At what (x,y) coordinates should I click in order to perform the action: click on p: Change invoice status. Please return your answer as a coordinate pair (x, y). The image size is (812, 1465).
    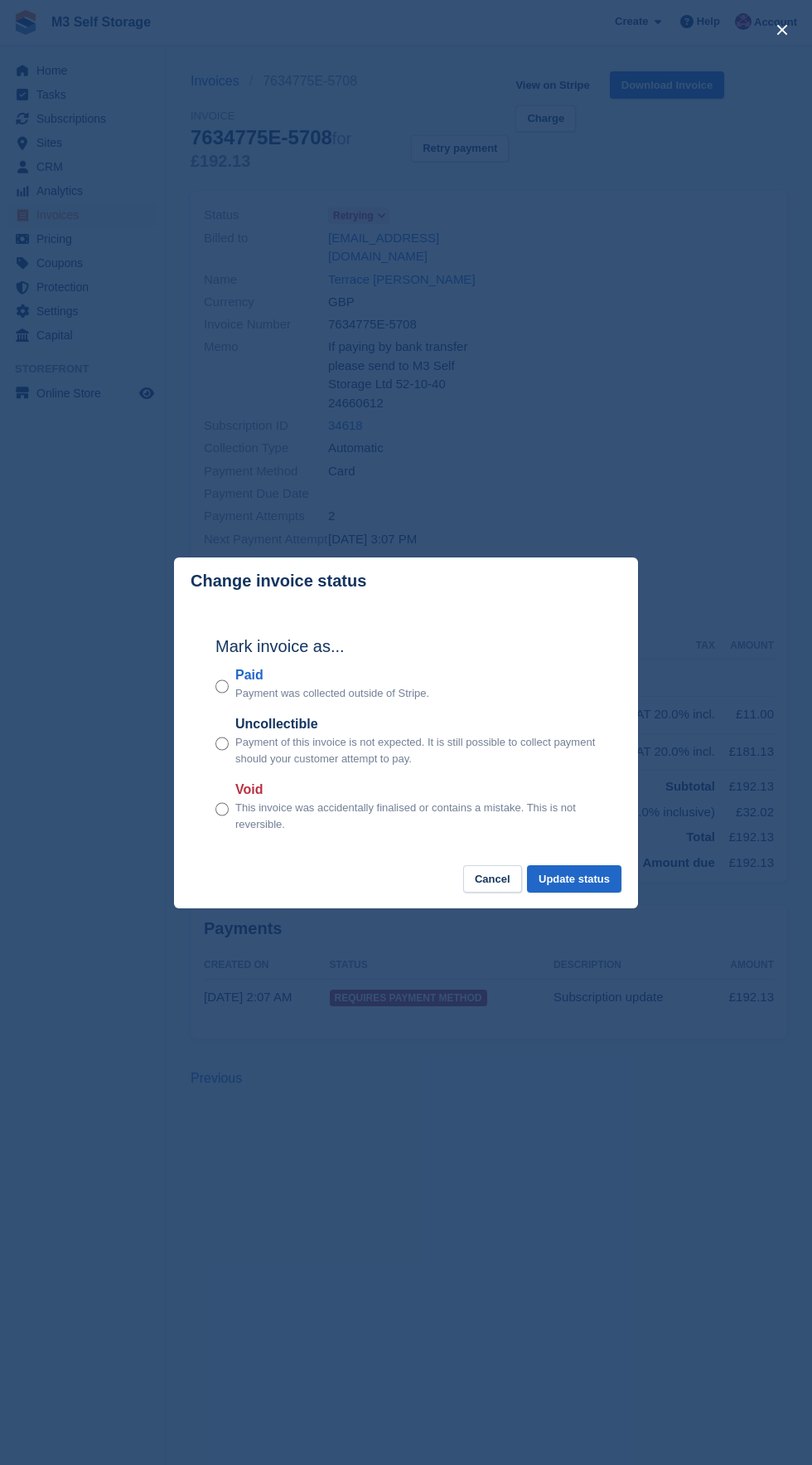
    Looking at the image, I should click on (278, 581).